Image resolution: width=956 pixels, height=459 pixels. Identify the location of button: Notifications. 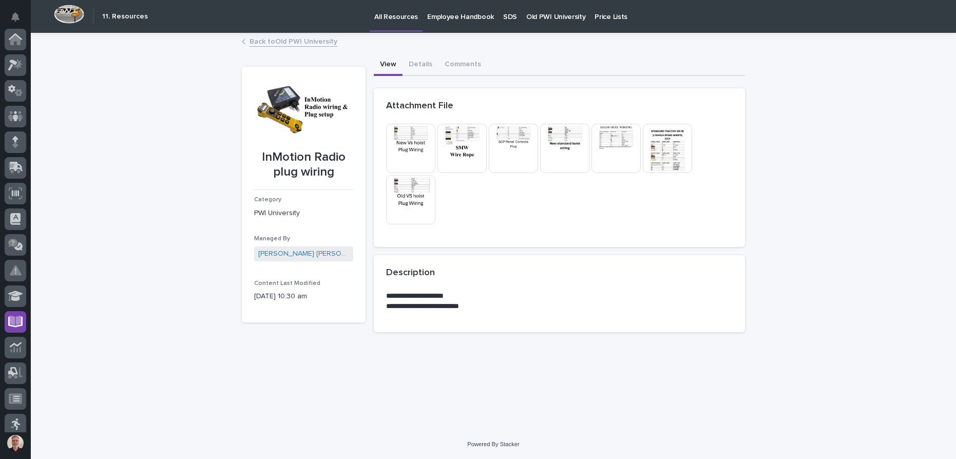
(15, 17).